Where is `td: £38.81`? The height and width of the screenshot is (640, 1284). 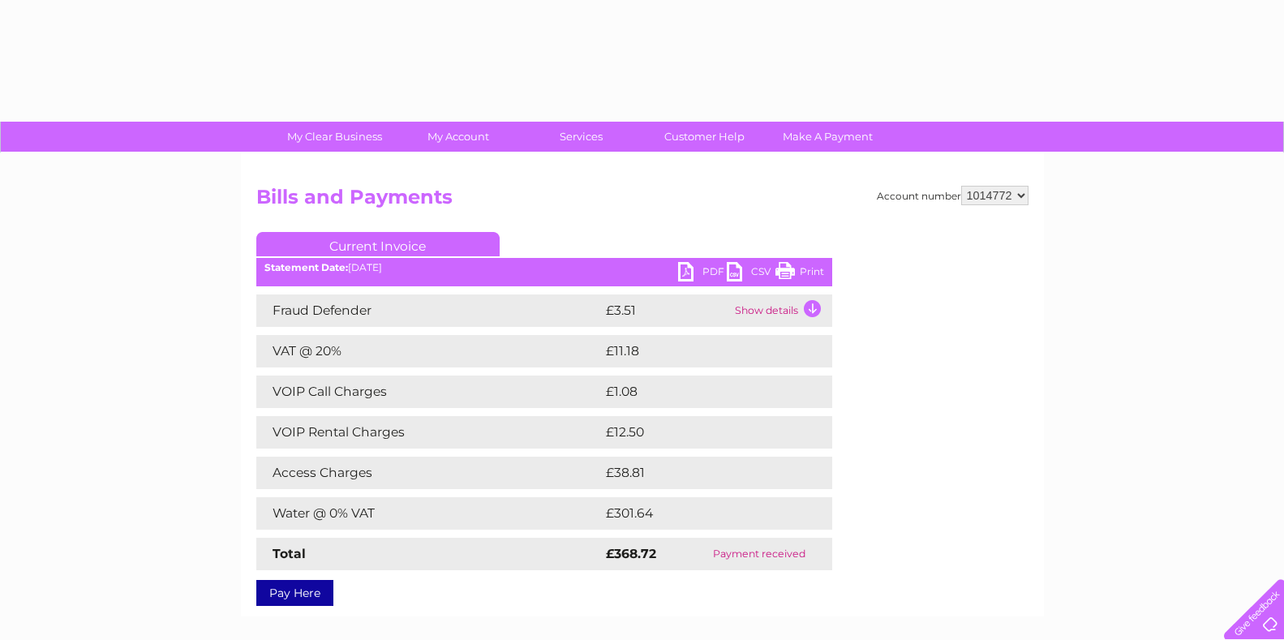
td: £38.81 is located at coordinates (700, 473).